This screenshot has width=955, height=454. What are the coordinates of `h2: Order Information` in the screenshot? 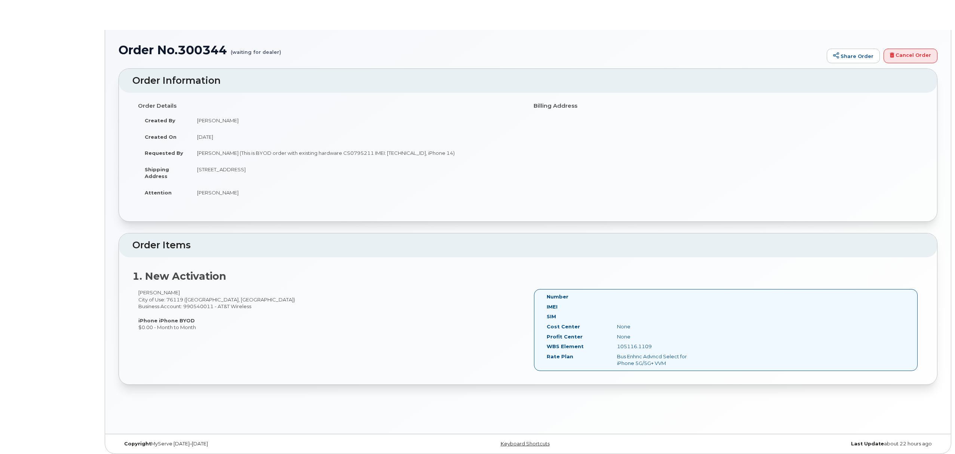 It's located at (528, 81).